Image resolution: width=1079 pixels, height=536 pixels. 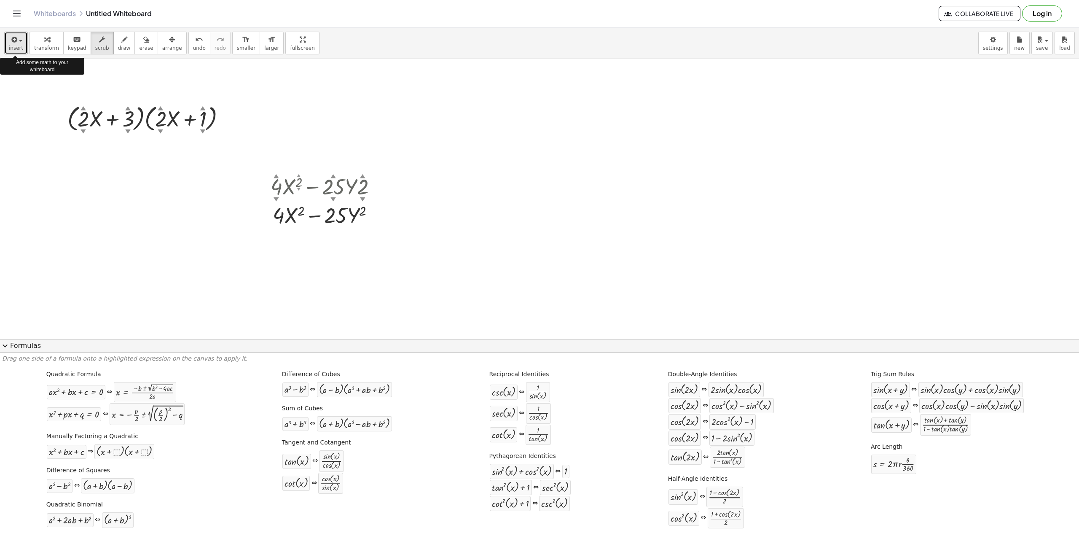 I want to click on button: keyboardkeypad, so click(x=77, y=43).